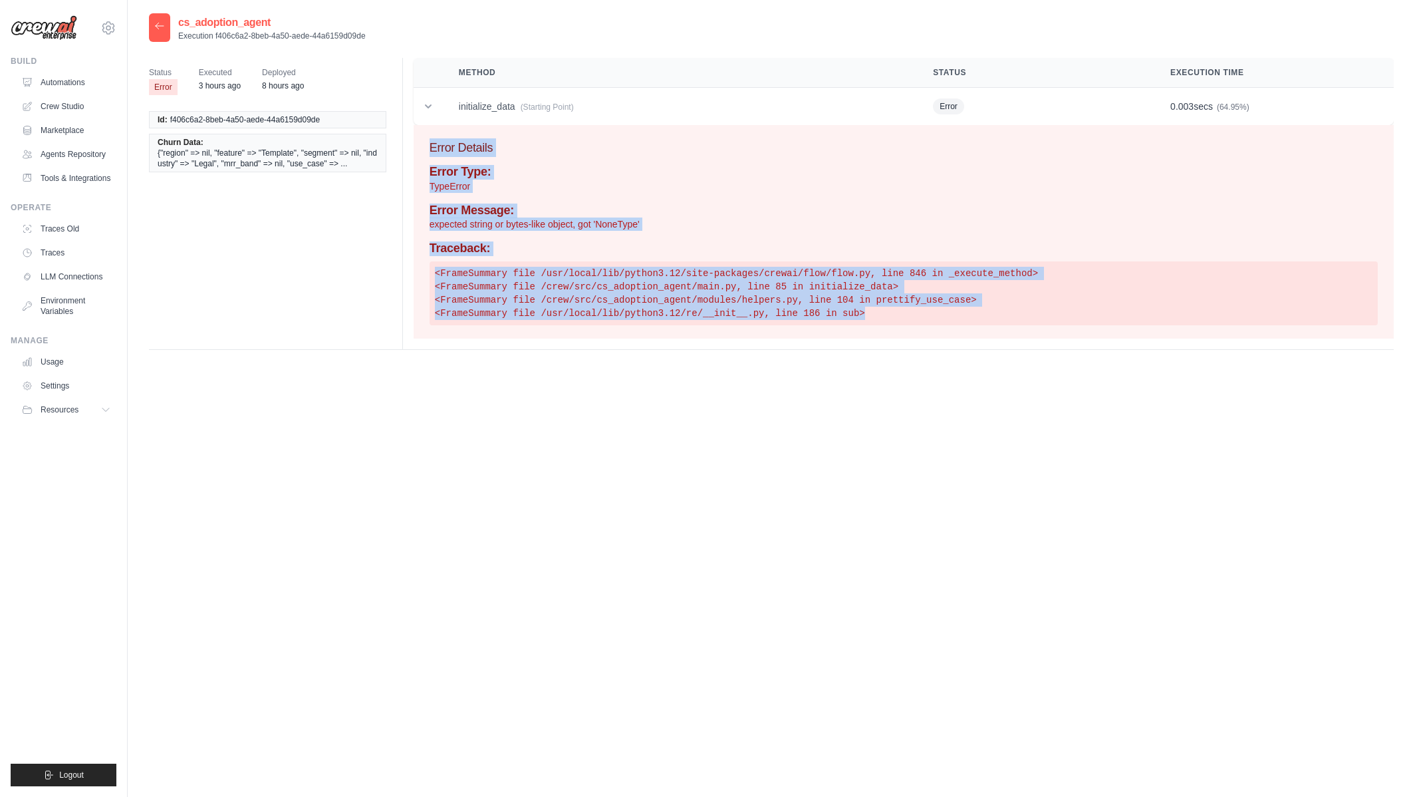 The image size is (1415, 797). What do you see at coordinates (904, 293) in the screenshot?
I see `pre: <FrameSummary file /usr/local/lib/python3.12/site-packages/crewai/flow/flow.py, line 846 in _exec...` at bounding box center [904, 293].